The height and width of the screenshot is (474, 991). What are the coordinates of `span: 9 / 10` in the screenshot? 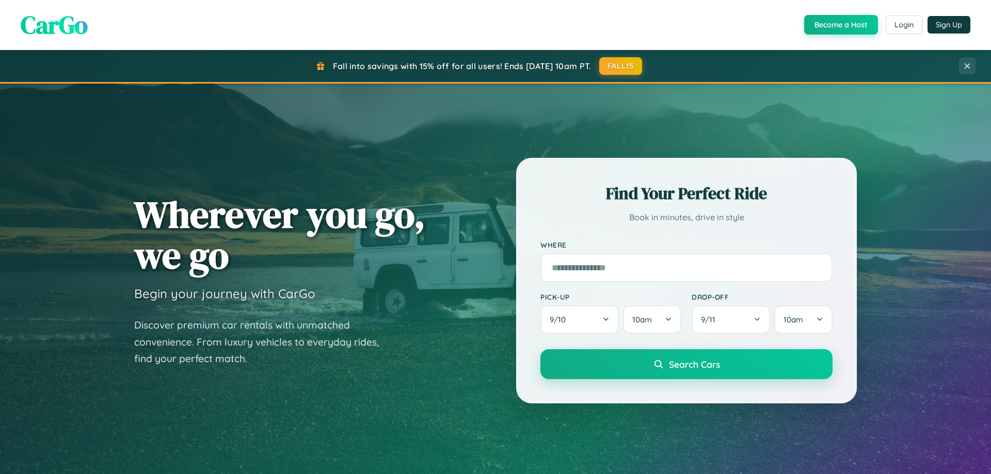 It's located at (560, 319).